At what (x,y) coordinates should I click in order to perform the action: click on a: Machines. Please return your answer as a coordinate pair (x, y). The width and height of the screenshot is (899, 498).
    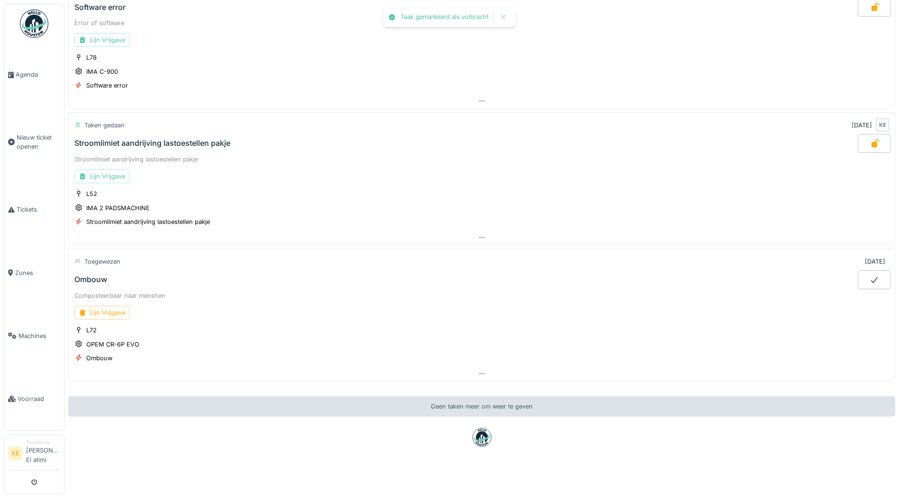
    Looking at the image, I should click on (34, 336).